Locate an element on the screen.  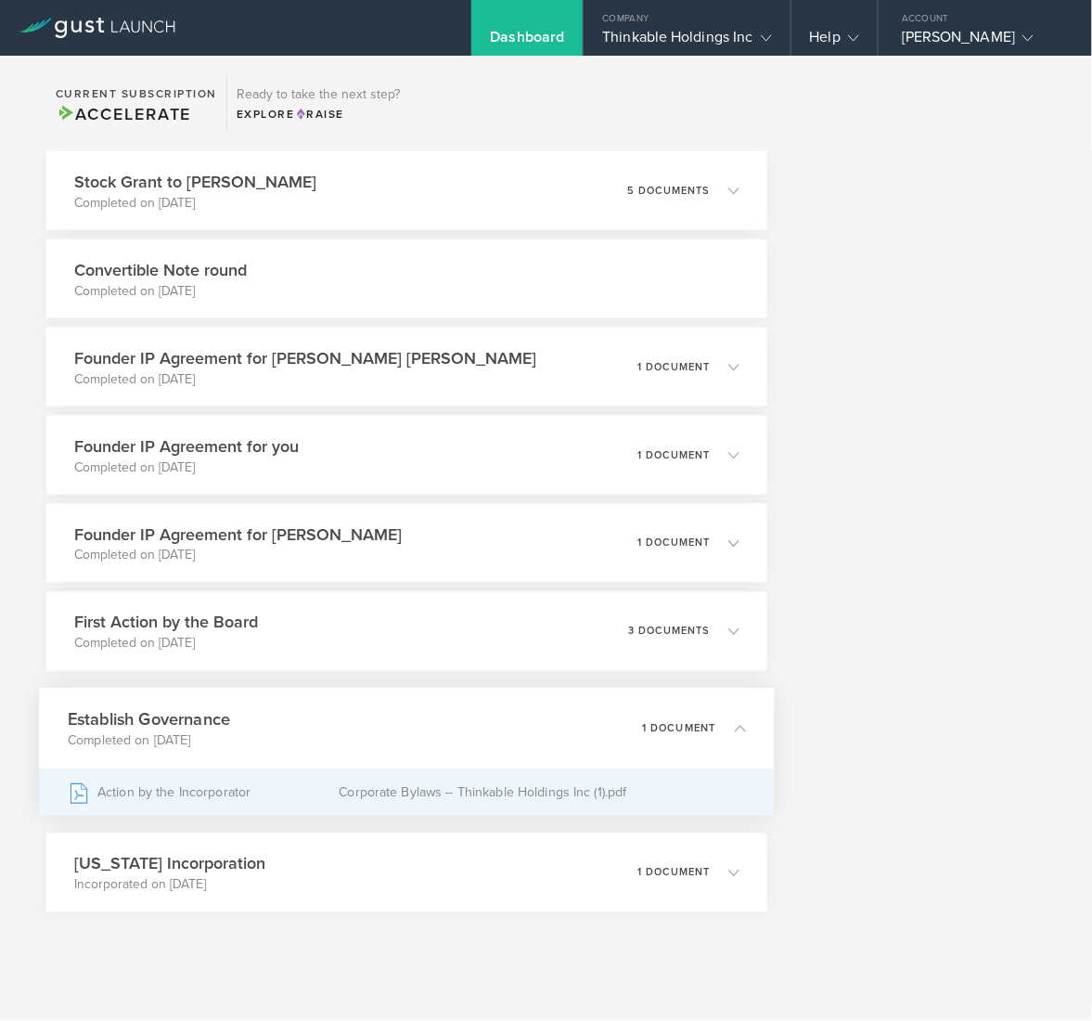
div: Thinkable Holdings Inc is located at coordinates (687, 42).